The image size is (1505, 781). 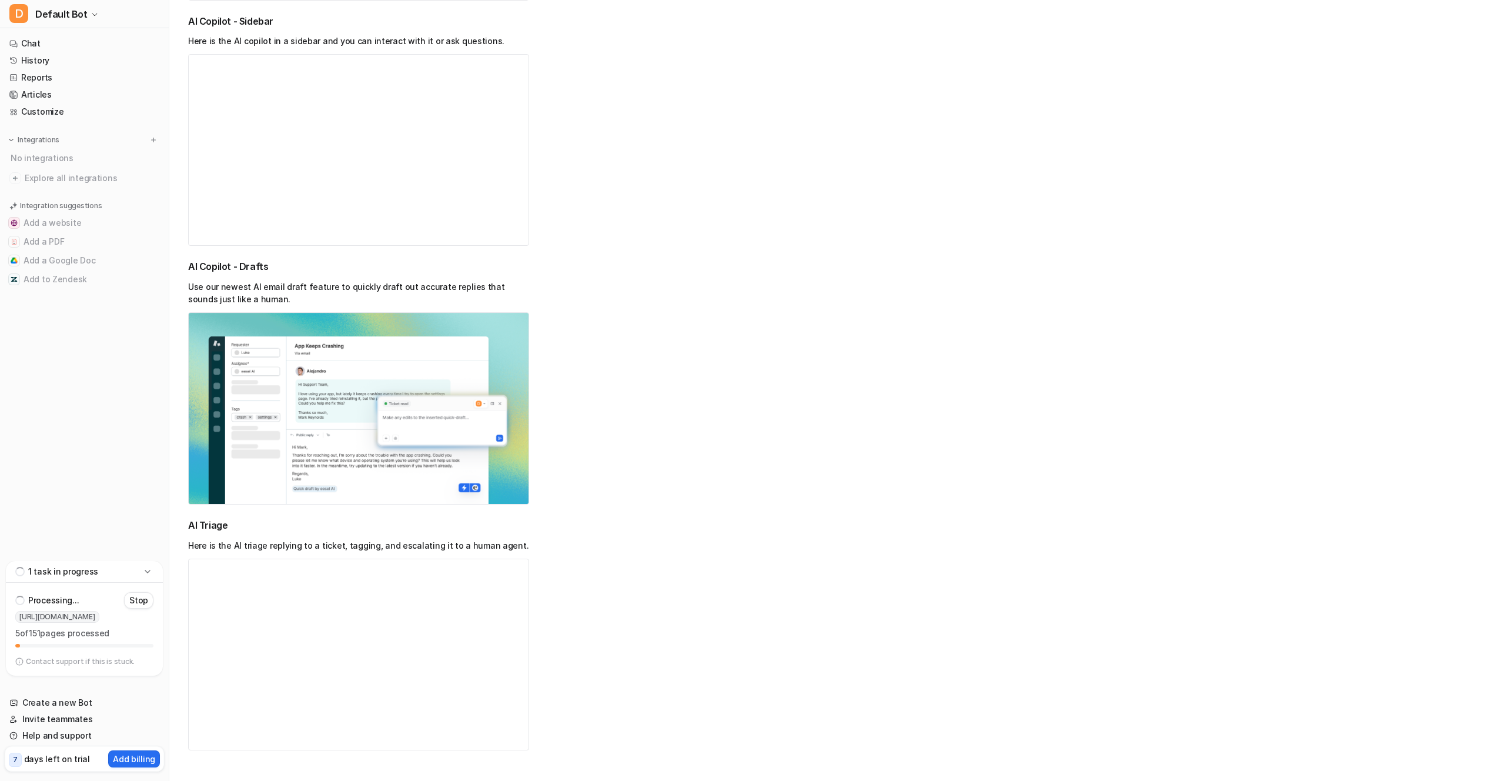 What do you see at coordinates (139, 600) in the screenshot?
I see `p: Stop` at bounding box center [139, 600].